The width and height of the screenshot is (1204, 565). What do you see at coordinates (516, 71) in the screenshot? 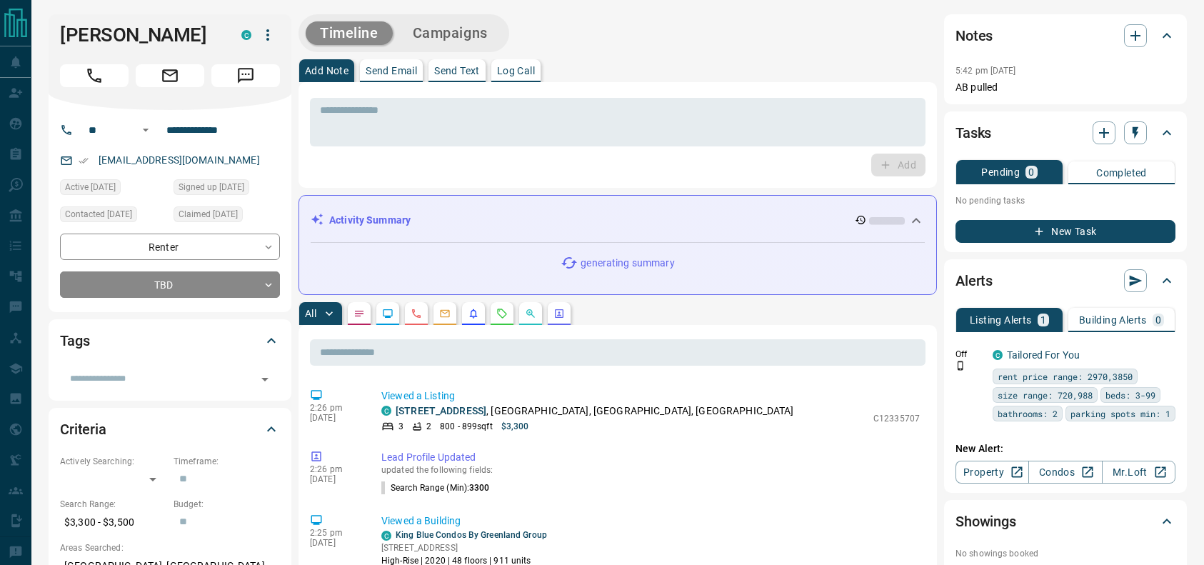
I see `p: Log Call` at bounding box center [516, 71].